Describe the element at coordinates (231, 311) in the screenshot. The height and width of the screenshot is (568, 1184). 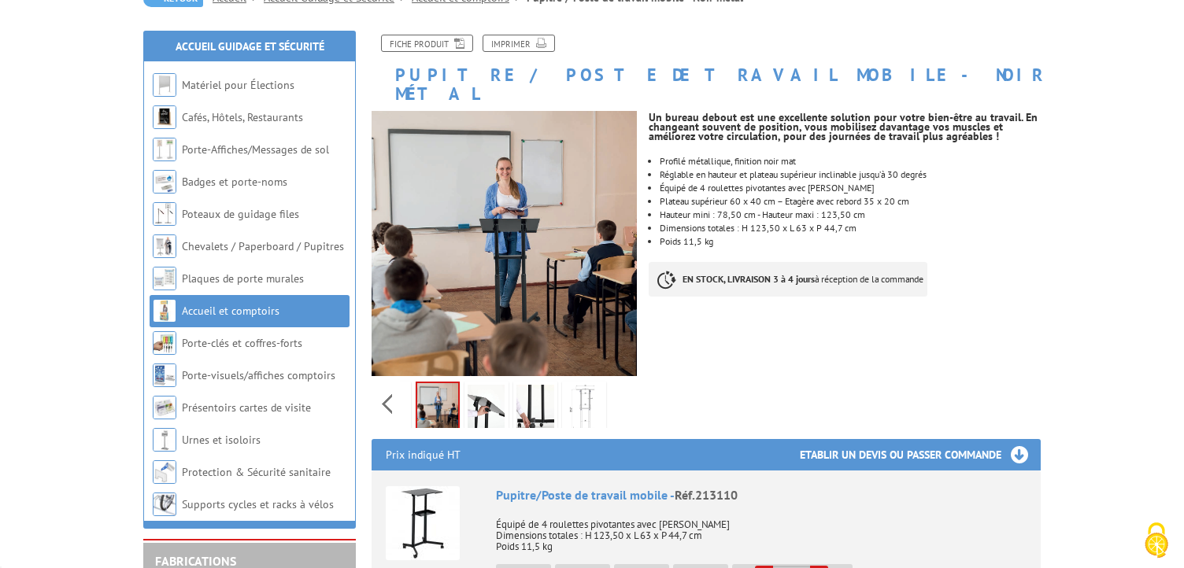
I see `a: Accueil et comptoirs` at that location.